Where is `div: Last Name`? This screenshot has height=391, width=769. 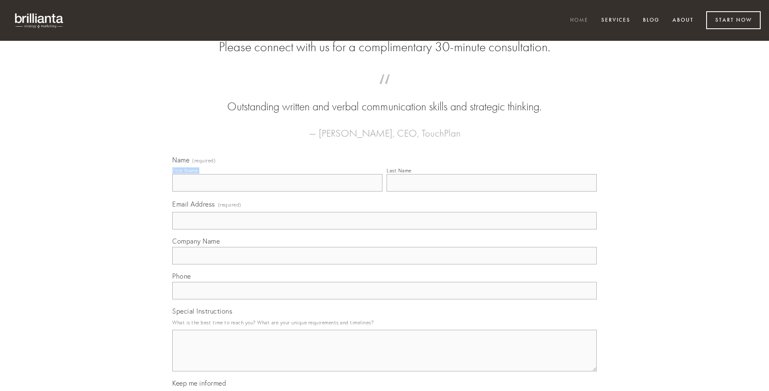 div: Last Name is located at coordinates (399, 170).